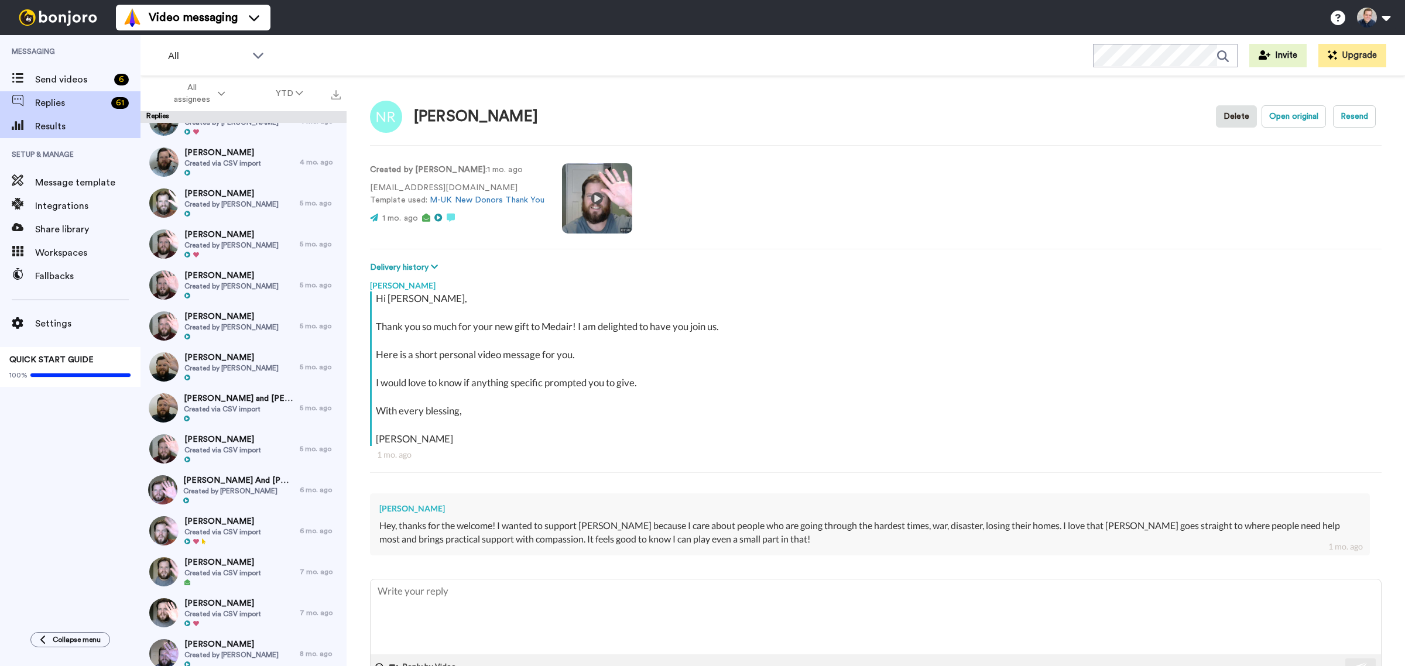  What do you see at coordinates (164, 449) in the screenshot?
I see `img: d8bf3e12-6505-415c-9c98-a576aa206c29-thumb.jpg` at bounding box center [164, 449].